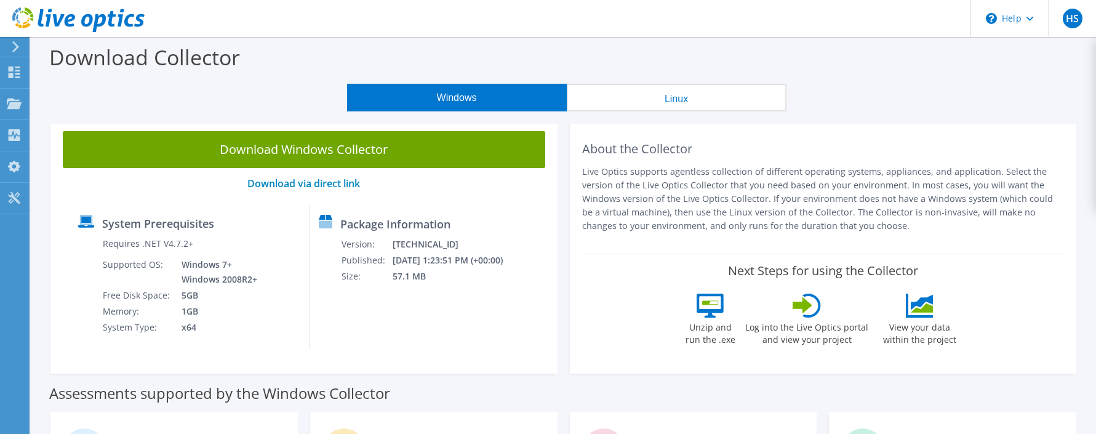  I want to click on label: Download Collector, so click(145, 57).